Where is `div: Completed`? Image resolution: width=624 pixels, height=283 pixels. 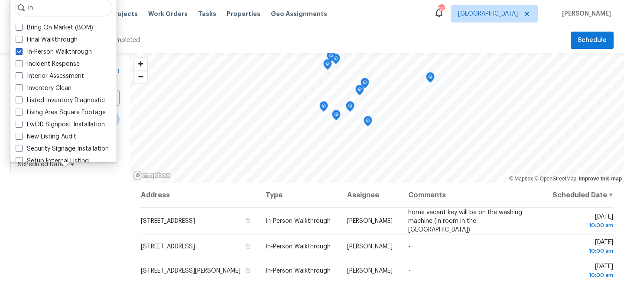 div: Completed is located at coordinates (123, 40).